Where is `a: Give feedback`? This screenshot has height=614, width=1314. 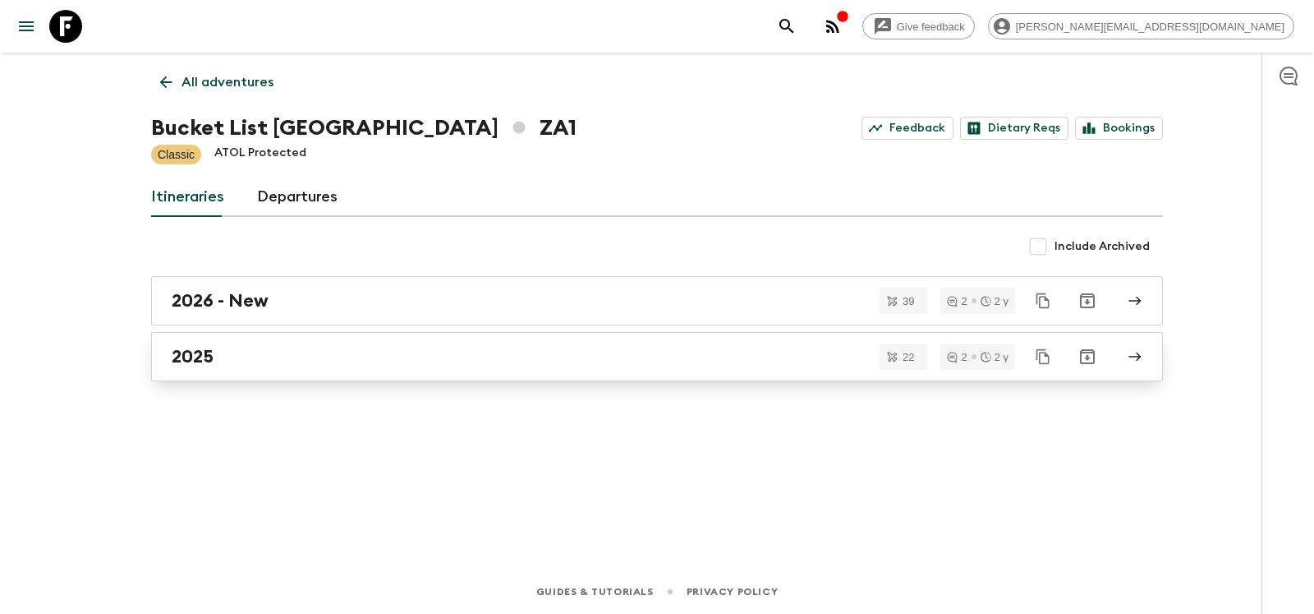 a: Give feedback is located at coordinates (918, 26).